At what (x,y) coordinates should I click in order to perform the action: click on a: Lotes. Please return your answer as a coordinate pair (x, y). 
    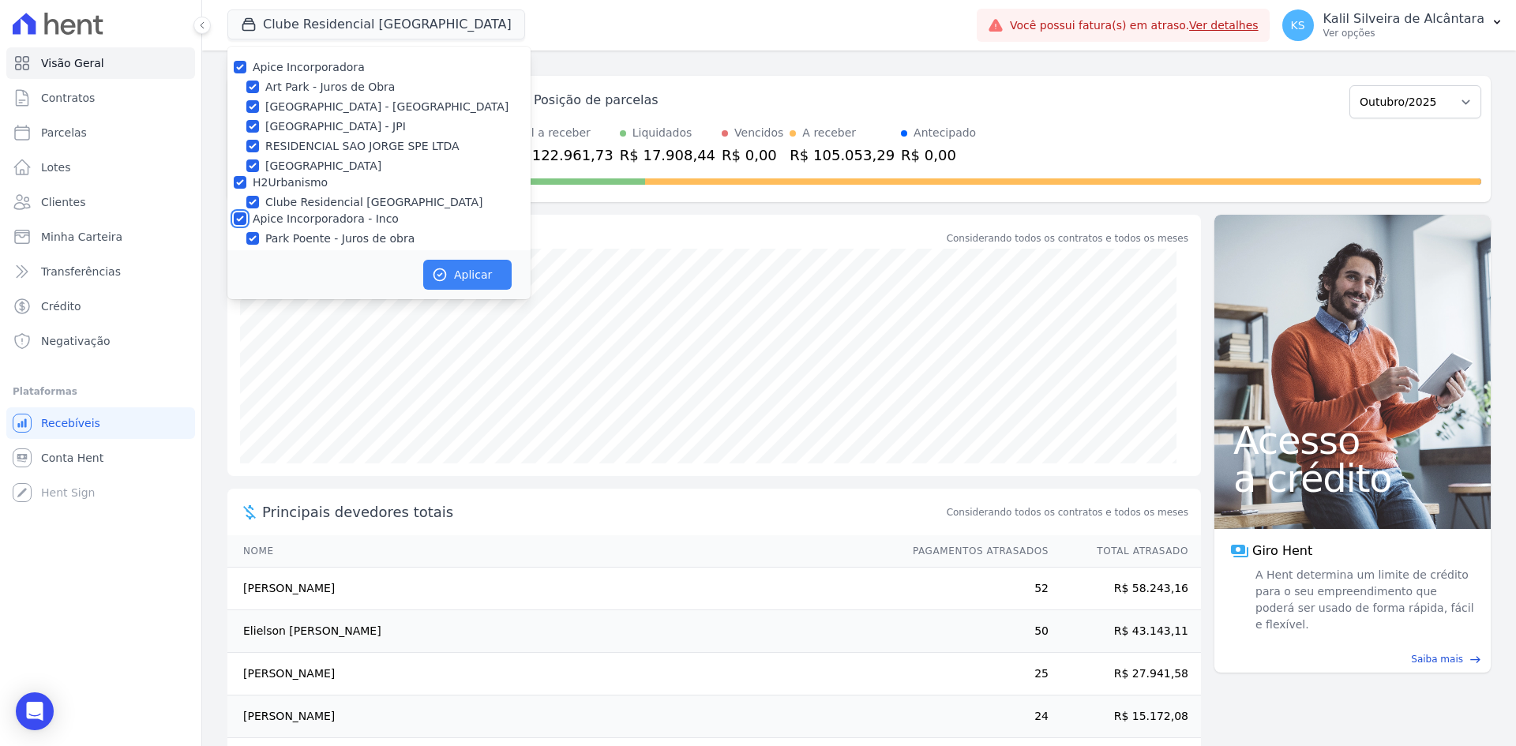
    Looking at the image, I should click on (100, 167).